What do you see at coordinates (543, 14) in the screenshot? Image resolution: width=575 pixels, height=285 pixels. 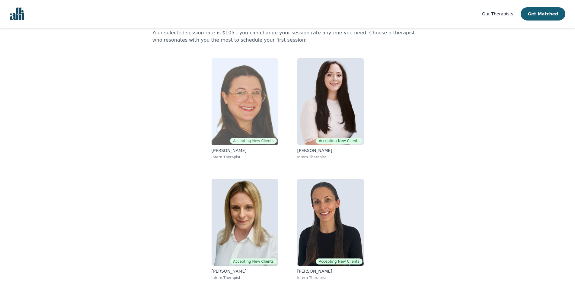 I see `button: Get Matched` at bounding box center [543, 14].